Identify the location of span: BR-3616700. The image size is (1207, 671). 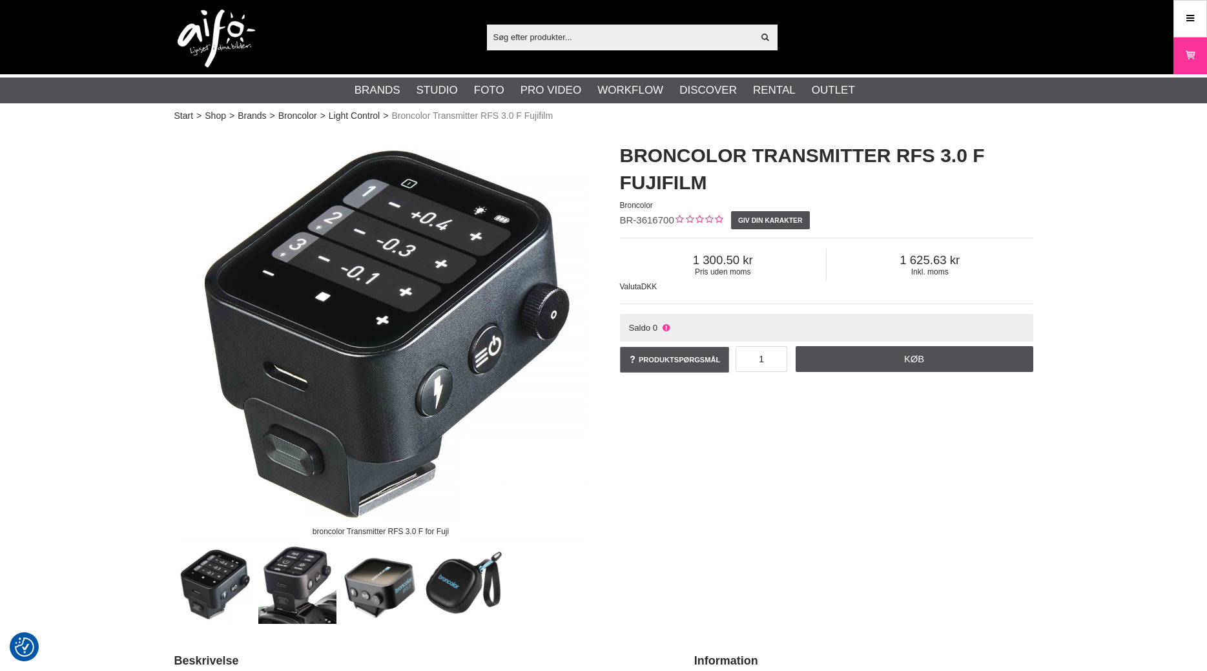
(647, 220).